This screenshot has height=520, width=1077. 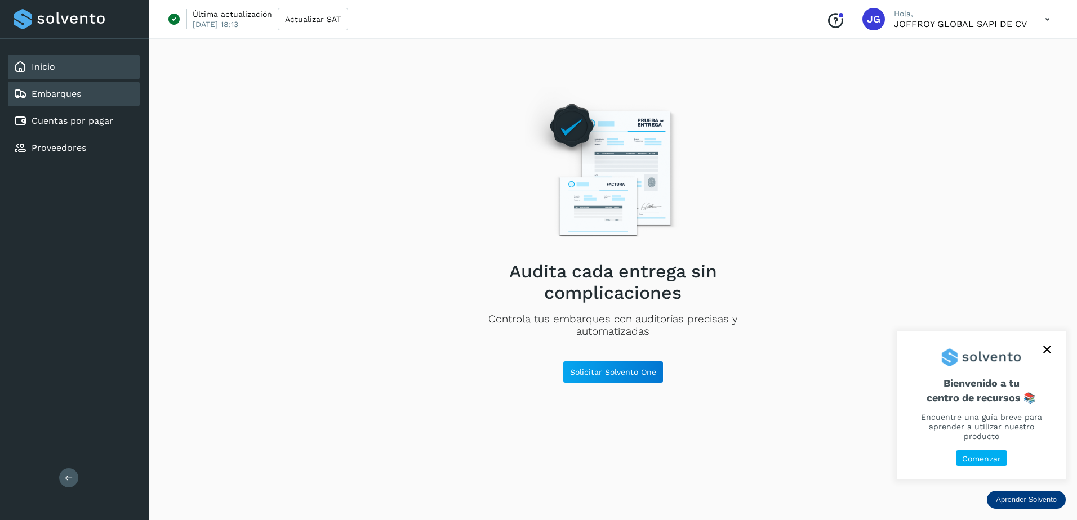 What do you see at coordinates (960, 24) in the screenshot?
I see `p: JOFFROY GLOBAL SAPI DE CV` at bounding box center [960, 24].